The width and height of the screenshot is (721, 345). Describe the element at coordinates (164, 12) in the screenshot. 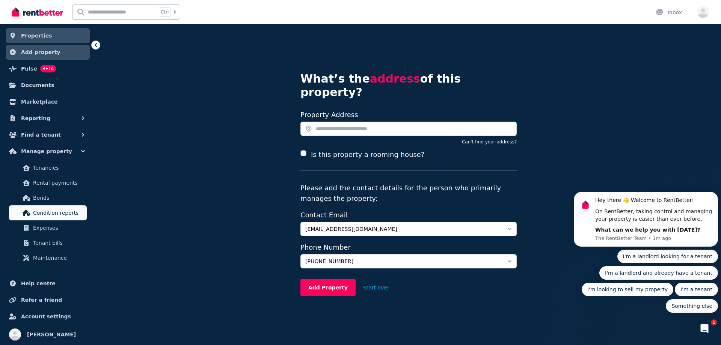

I see `span: Ctrl` at that location.